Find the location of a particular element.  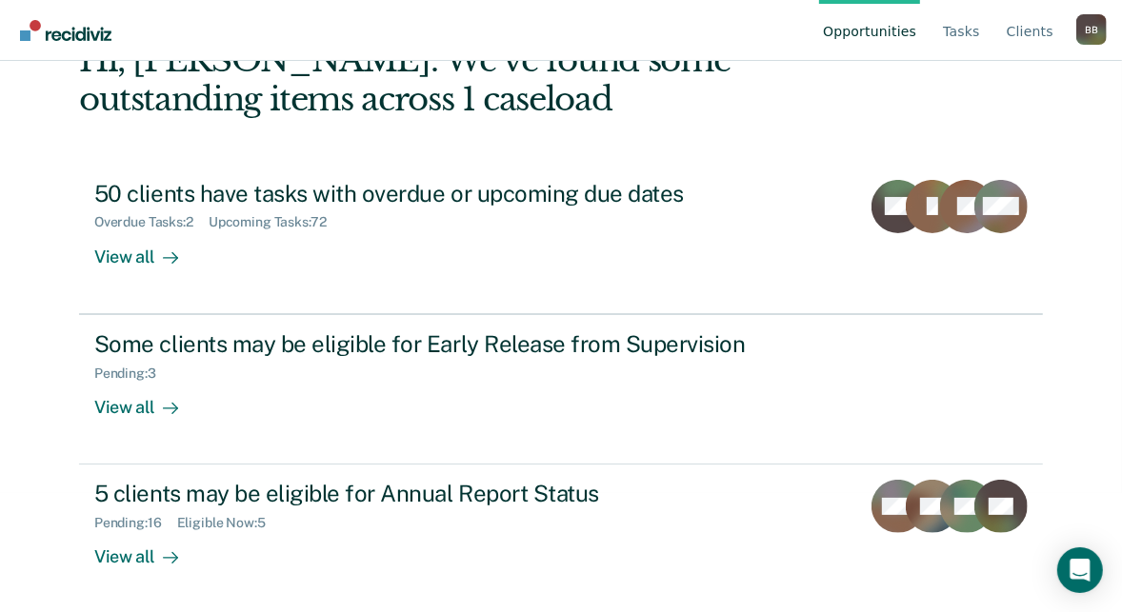

button: Profile dropdown button is located at coordinates (1091, 30).